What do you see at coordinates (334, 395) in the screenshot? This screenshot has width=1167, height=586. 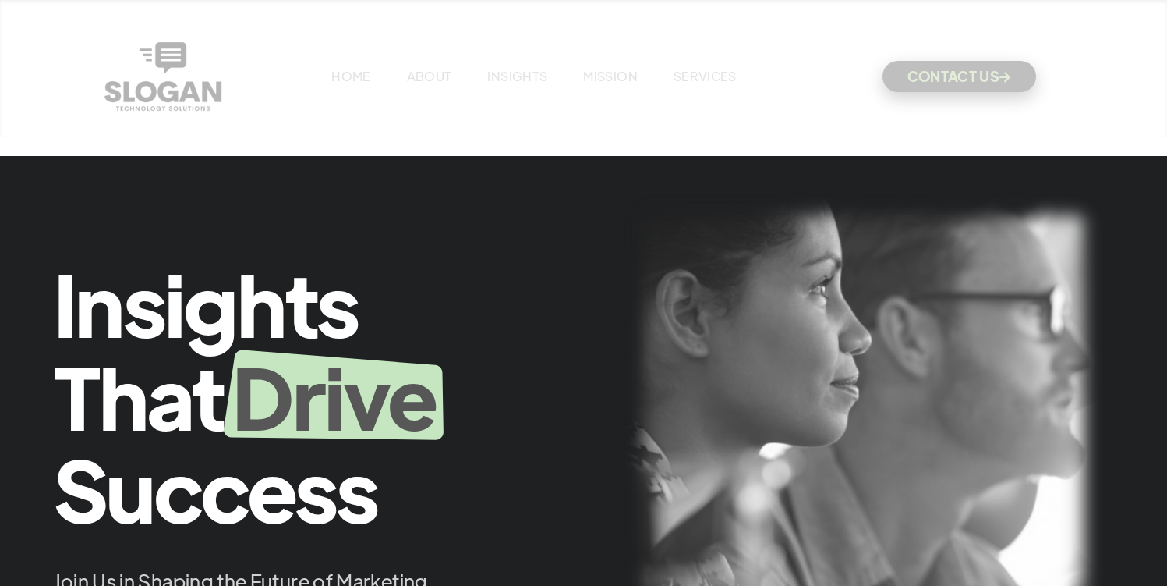 I see `span: Drive` at bounding box center [334, 395].